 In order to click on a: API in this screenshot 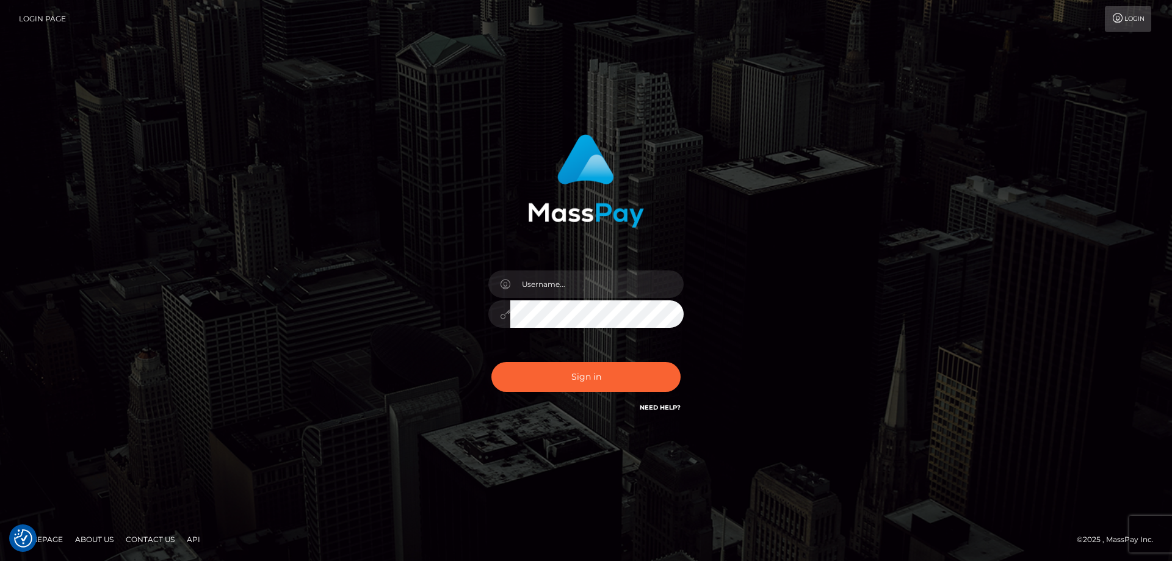, I will do `click(193, 539)`.